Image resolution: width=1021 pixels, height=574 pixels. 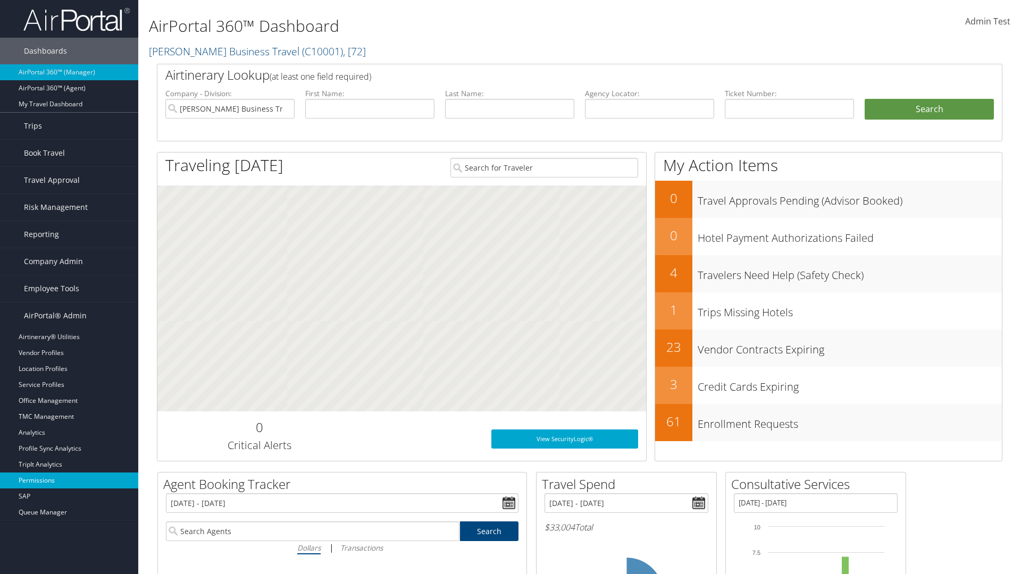 I want to click on h2: 1, so click(x=674, y=310).